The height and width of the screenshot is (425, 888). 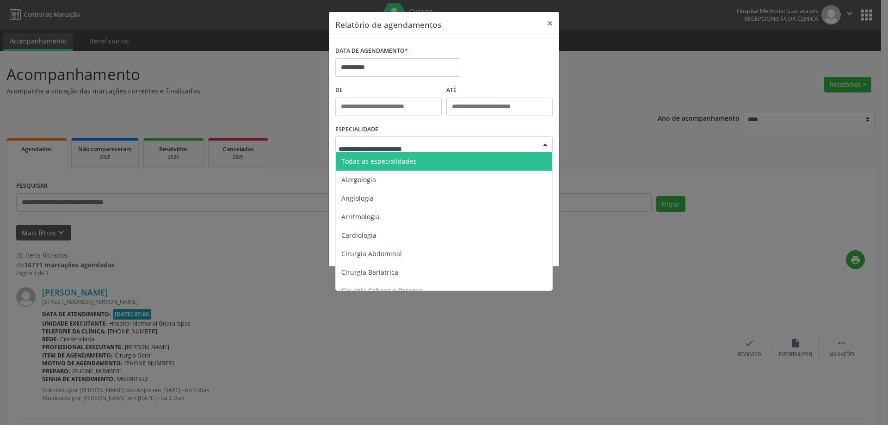 What do you see at coordinates (389, 90) in the screenshot?
I see `label: De` at bounding box center [389, 90].